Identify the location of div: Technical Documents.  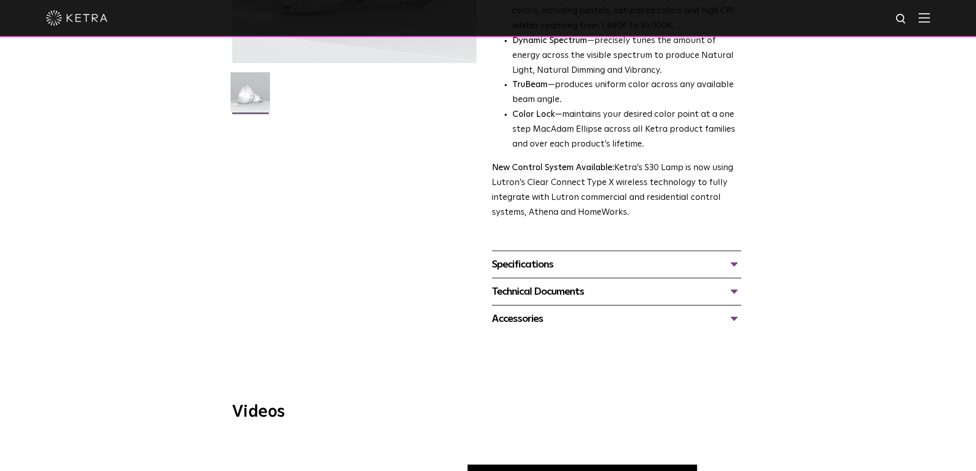
(616, 291).